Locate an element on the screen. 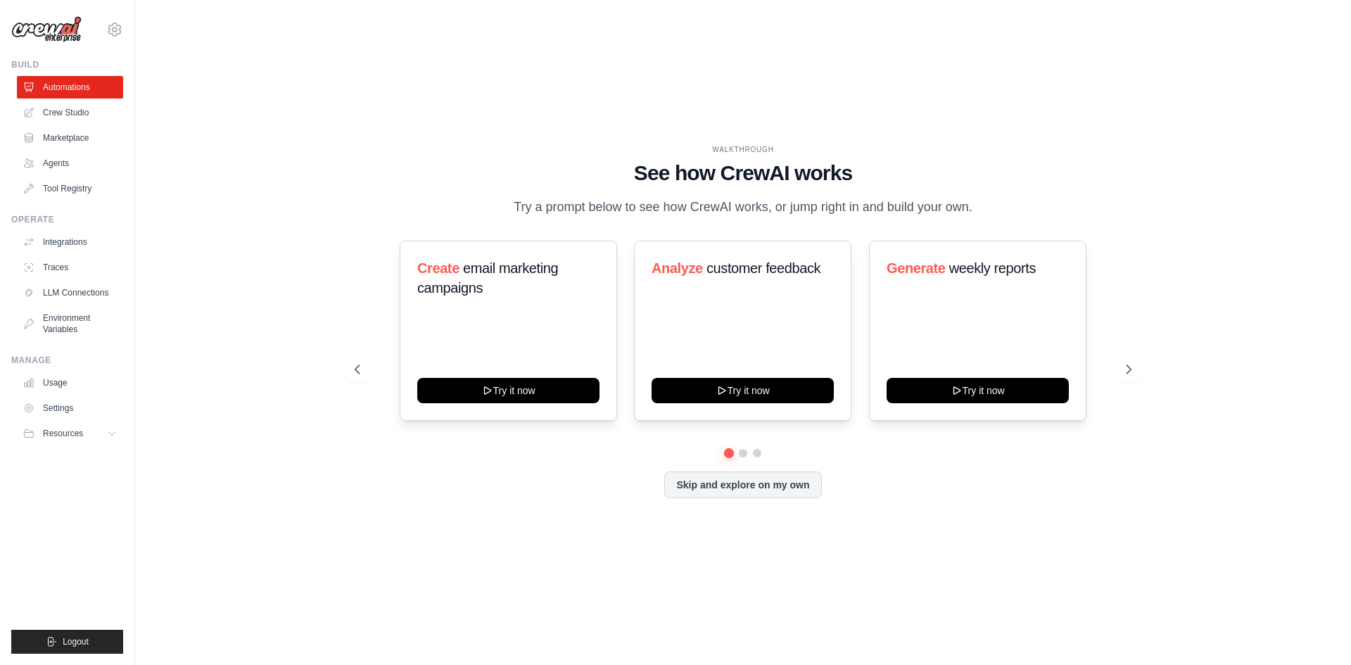  span: Resources is located at coordinates (63, 433).